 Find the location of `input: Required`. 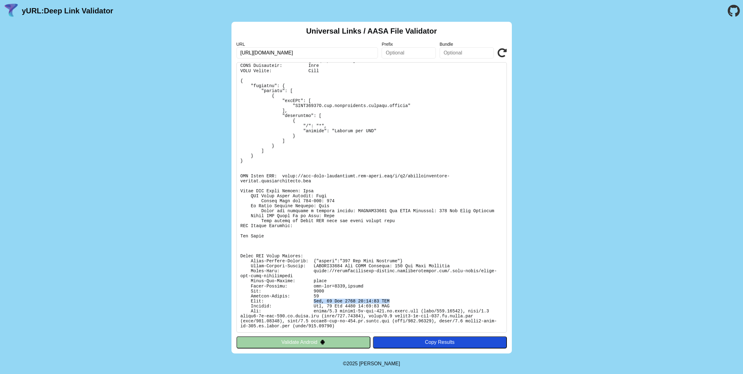

input: Required is located at coordinates (307, 53).